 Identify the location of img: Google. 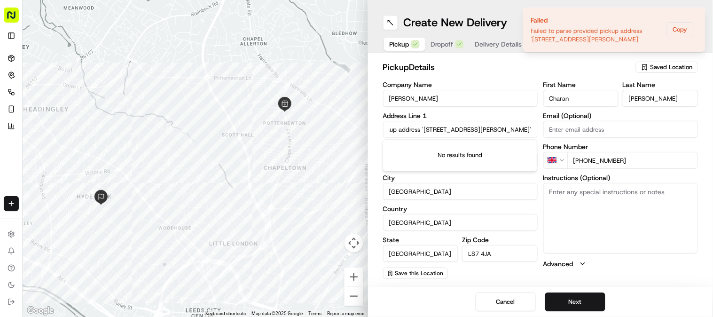
(40, 311).